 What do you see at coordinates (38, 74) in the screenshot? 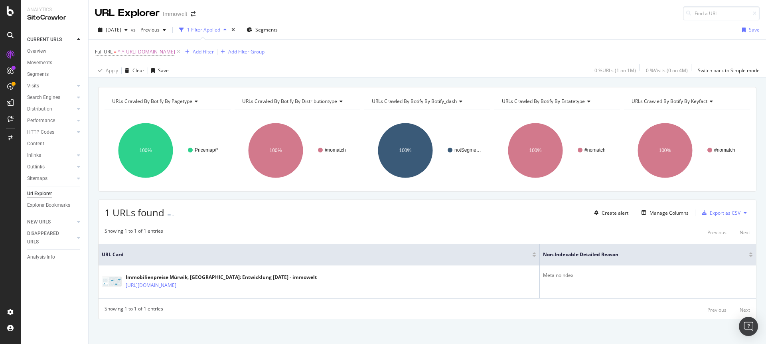
I see `div: Segments` at bounding box center [38, 74].